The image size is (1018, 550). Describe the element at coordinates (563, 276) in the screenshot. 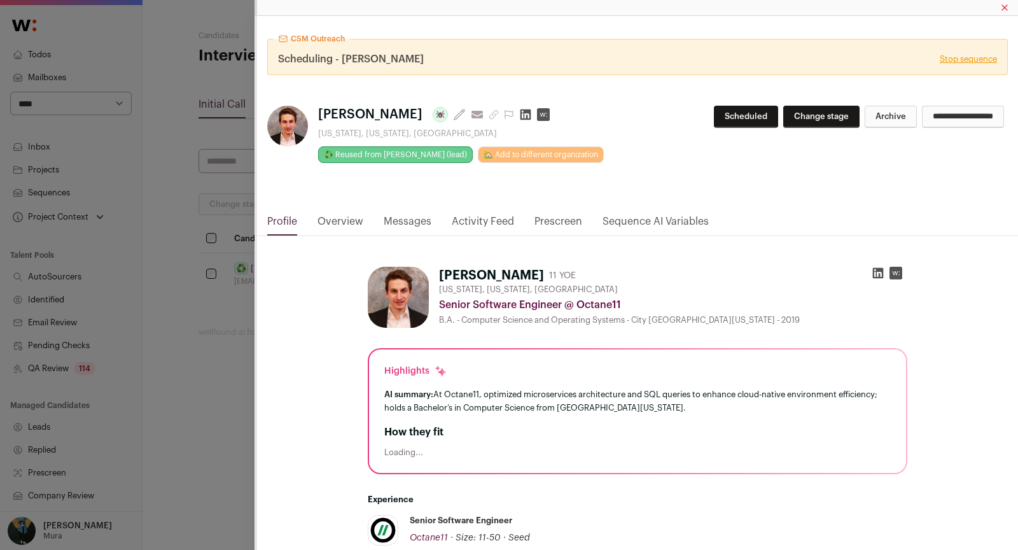

I see `div: 11 YOE` at that location.